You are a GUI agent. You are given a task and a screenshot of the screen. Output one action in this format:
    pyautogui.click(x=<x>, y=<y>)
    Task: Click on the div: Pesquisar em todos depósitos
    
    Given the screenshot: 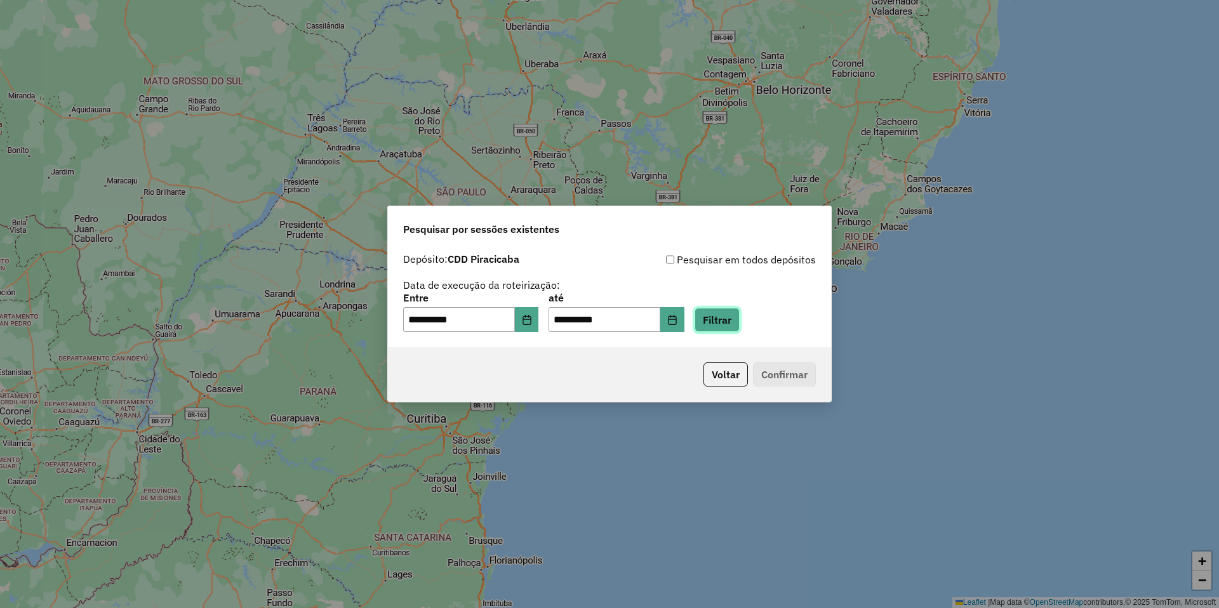 What is the action you would take?
    pyautogui.click(x=712, y=260)
    